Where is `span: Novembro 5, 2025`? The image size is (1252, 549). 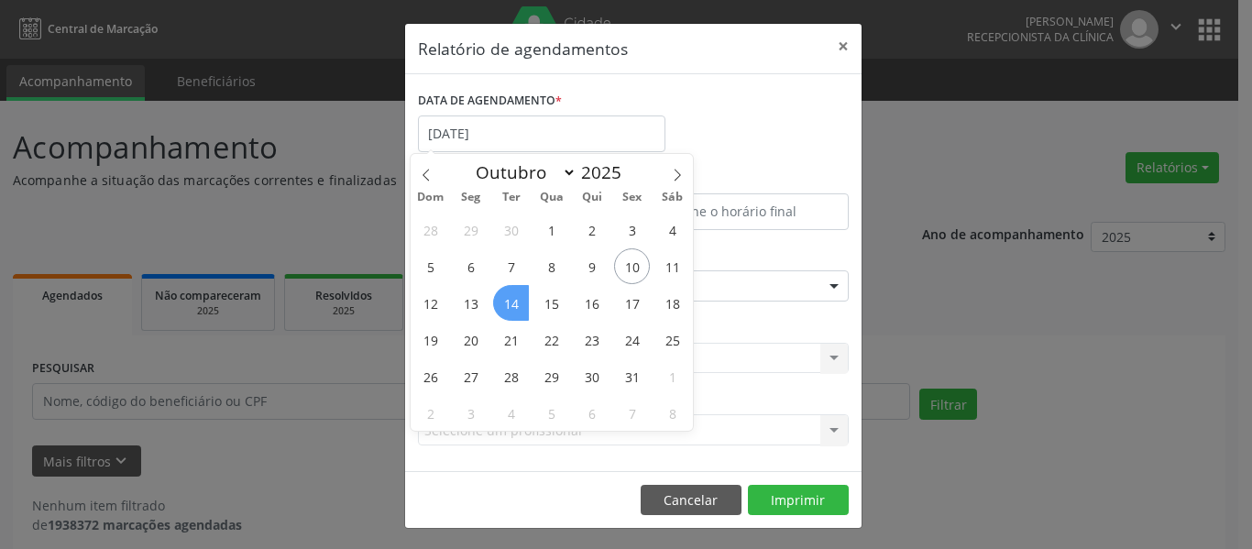
span: Novembro 5, 2025 is located at coordinates (551, 413).